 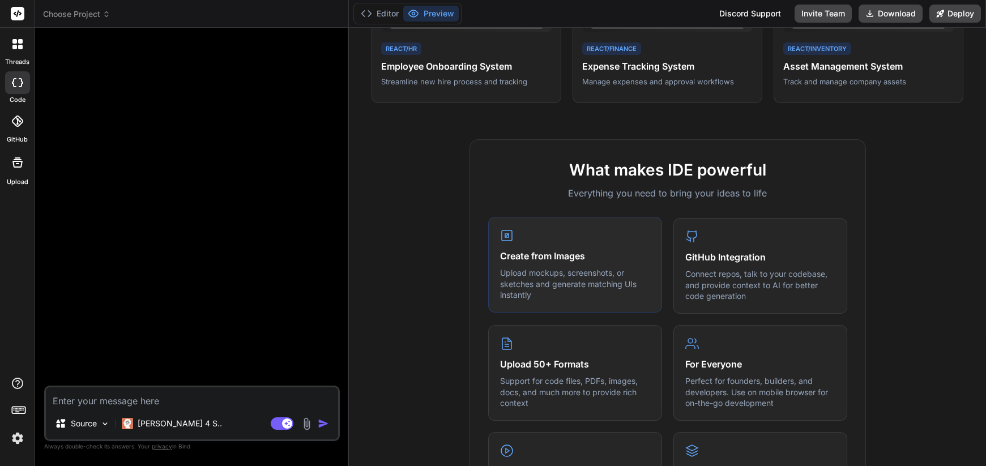 I want to click on p: Support for code files, PDFs, images, docs, and much more to provide rich context, so click(x=575, y=392).